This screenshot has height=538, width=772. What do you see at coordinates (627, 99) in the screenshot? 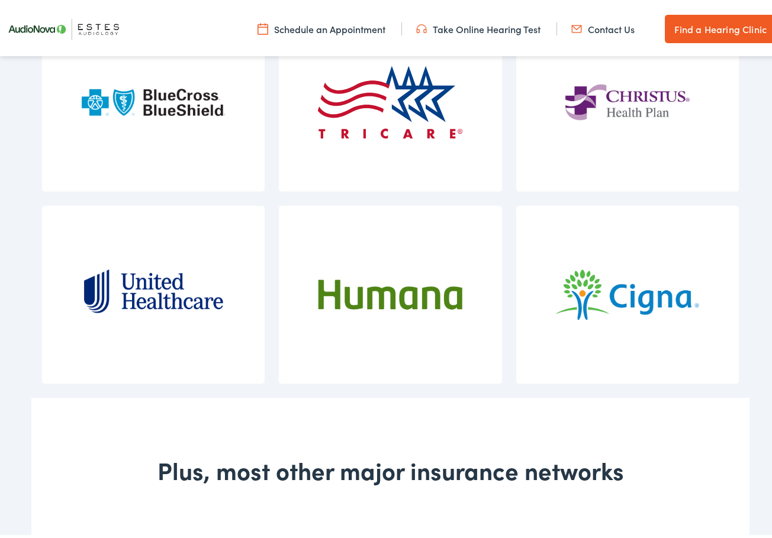
I see `img: Christus Health Plan Logo` at bounding box center [627, 99].